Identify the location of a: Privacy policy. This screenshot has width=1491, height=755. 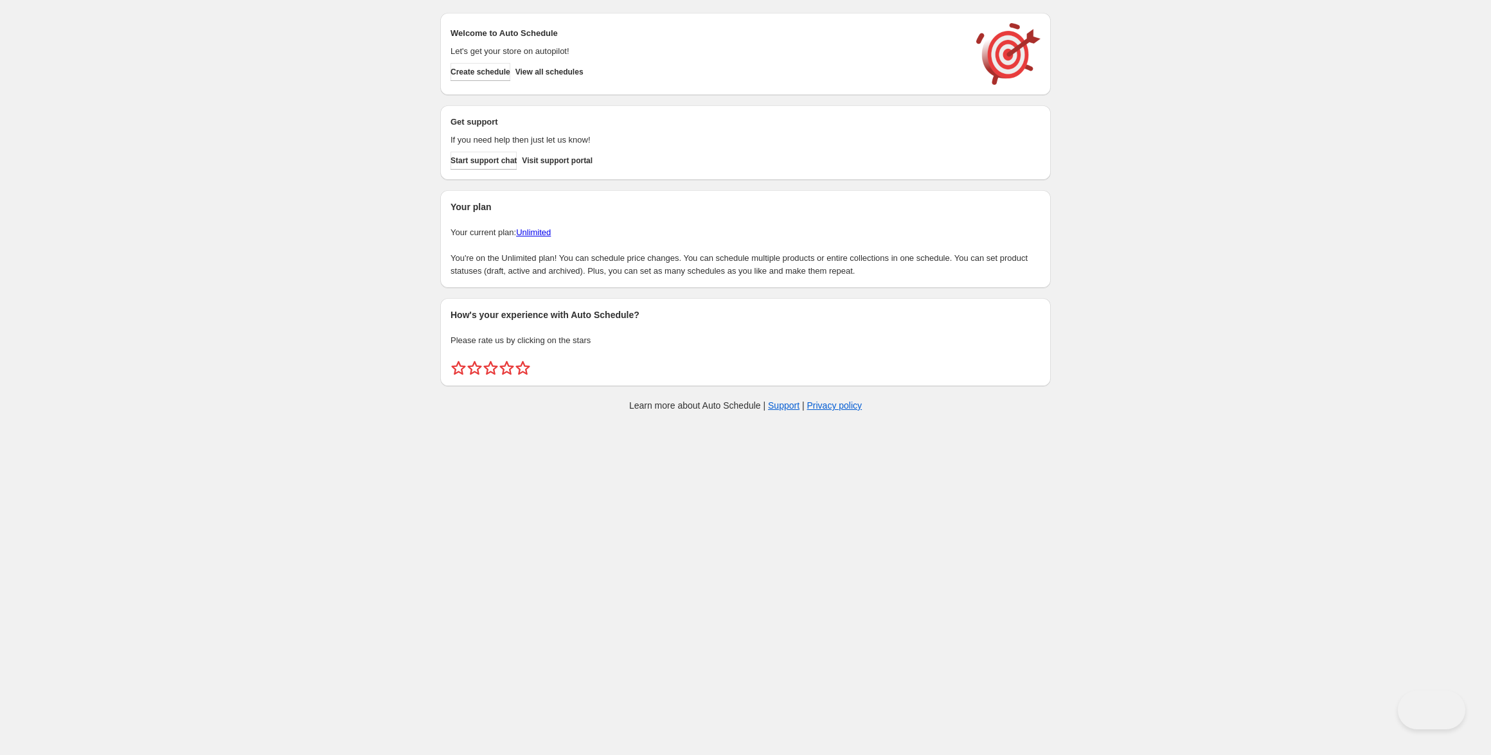
(835, 405).